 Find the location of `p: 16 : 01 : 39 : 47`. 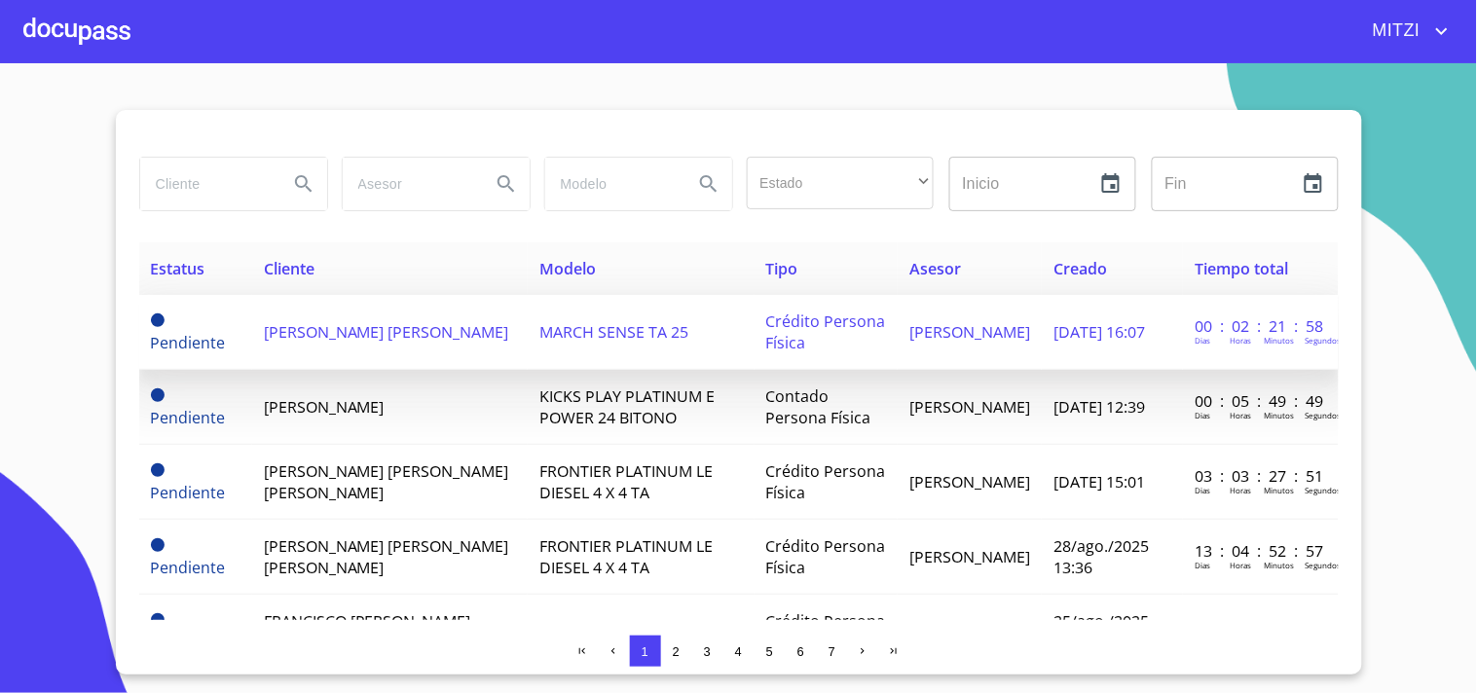

p: 16 : 01 : 39 : 47 is located at coordinates (1259, 626).